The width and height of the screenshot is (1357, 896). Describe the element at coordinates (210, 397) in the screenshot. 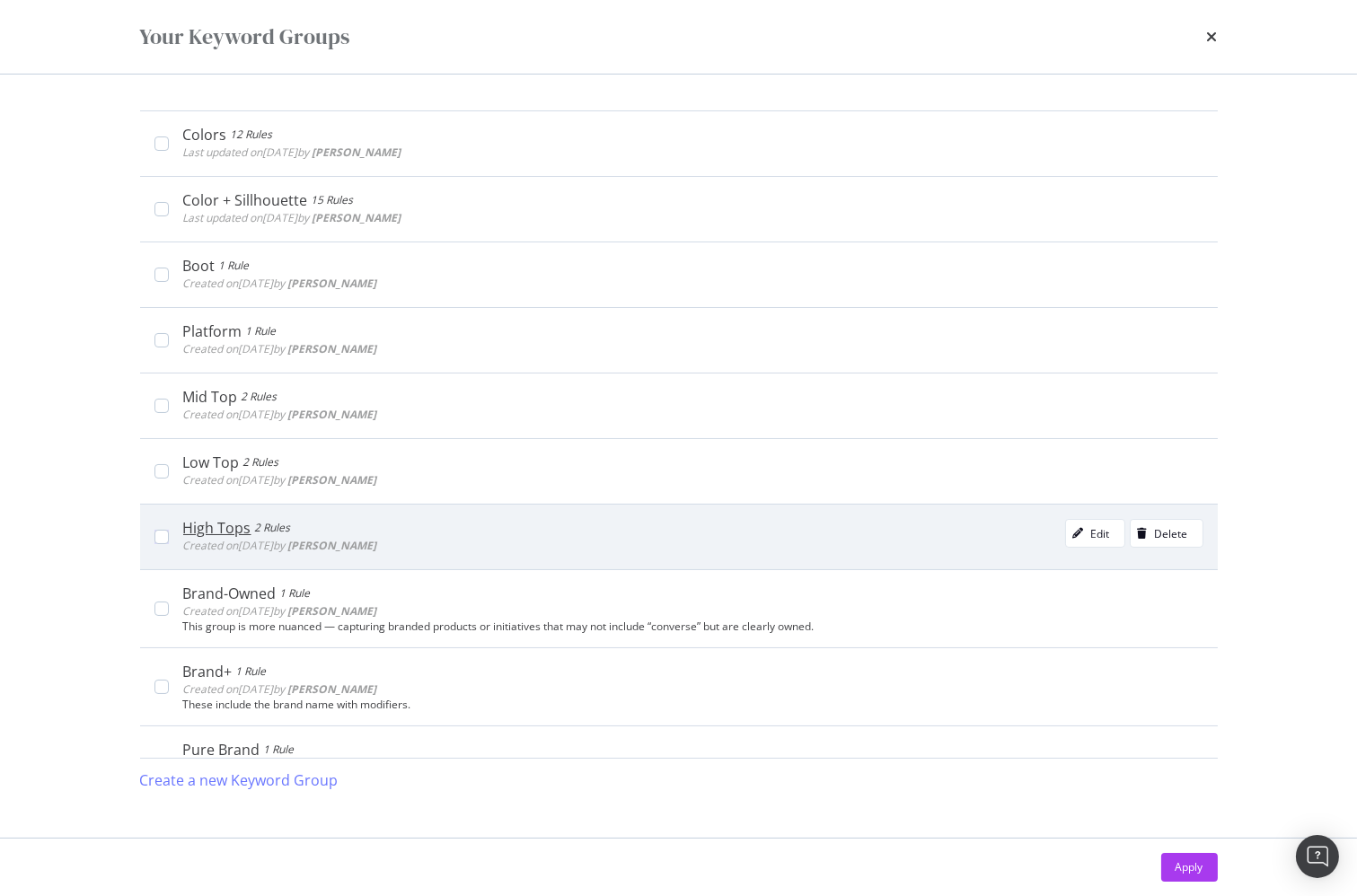

I see `div: Mid Top` at that location.